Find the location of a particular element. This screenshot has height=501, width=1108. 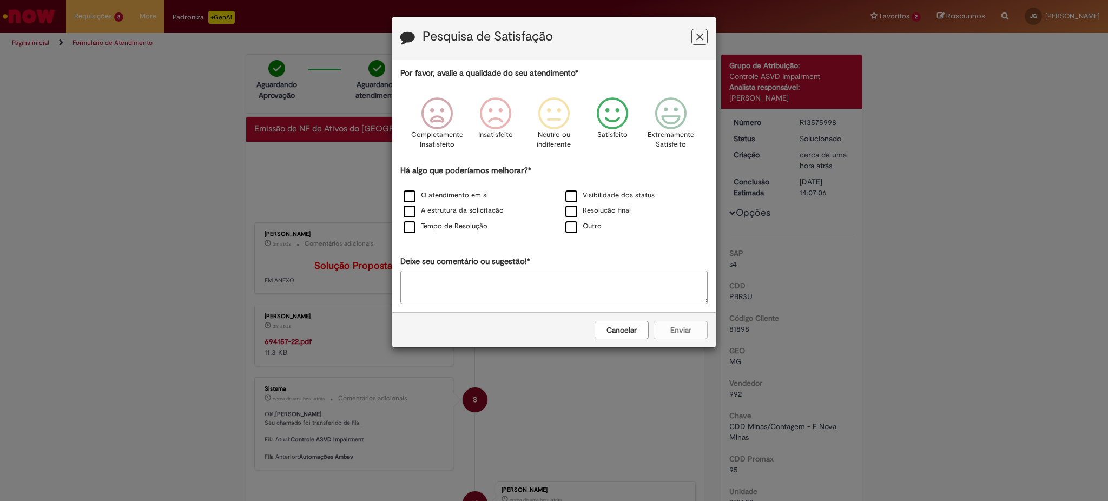

label: Resolução final is located at coordinates (598, 211).